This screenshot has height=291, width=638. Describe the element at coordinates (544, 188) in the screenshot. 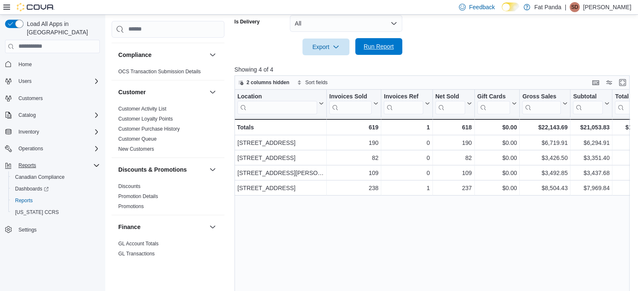

I see `div: $8,504.43` at that location.